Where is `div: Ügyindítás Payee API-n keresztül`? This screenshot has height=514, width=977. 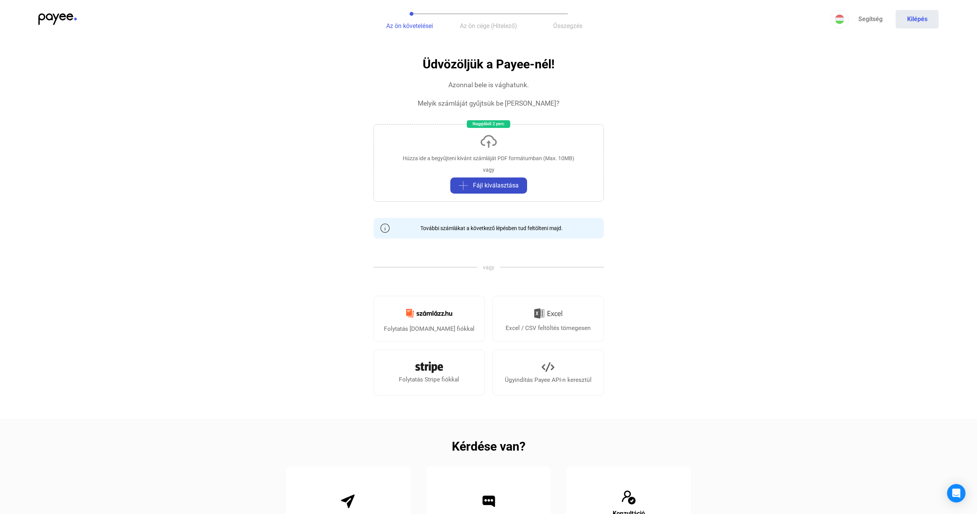
div: Ügyindítás Payee API-n keresztül is located at coordinates (548, 380).